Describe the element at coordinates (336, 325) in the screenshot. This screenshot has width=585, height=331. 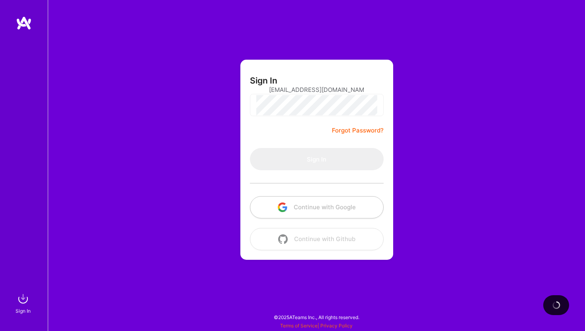
I see `a: Privacy Policy` at that location.